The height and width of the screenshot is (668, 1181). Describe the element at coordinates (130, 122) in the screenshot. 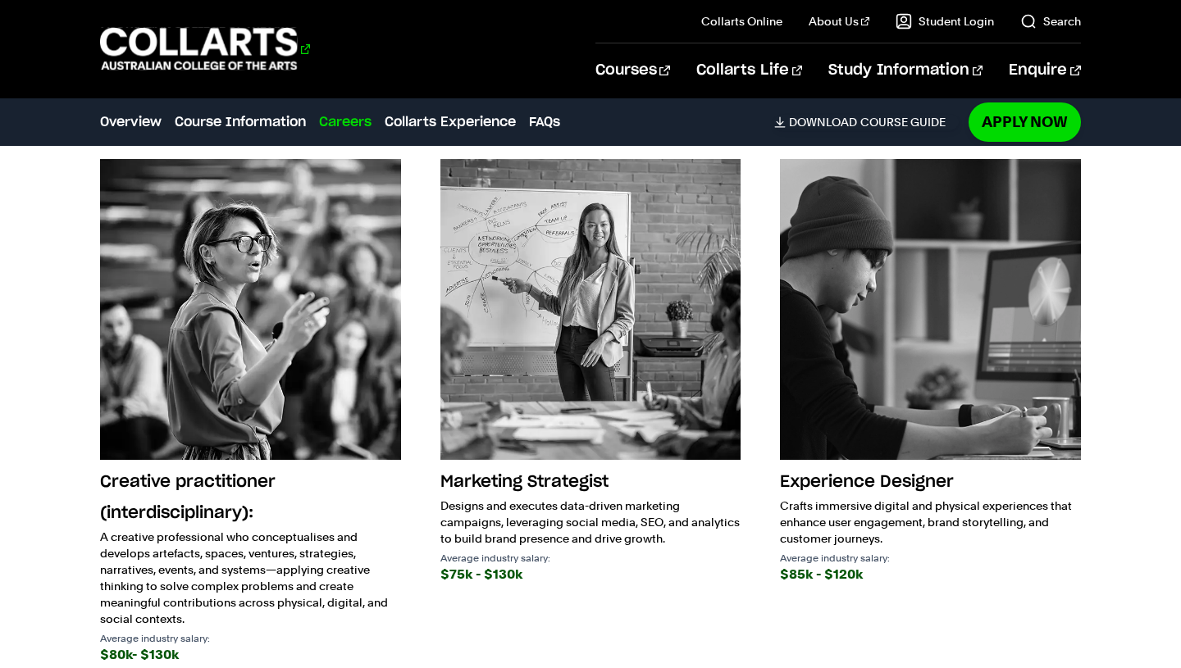

I see `a: Overview` at that location.